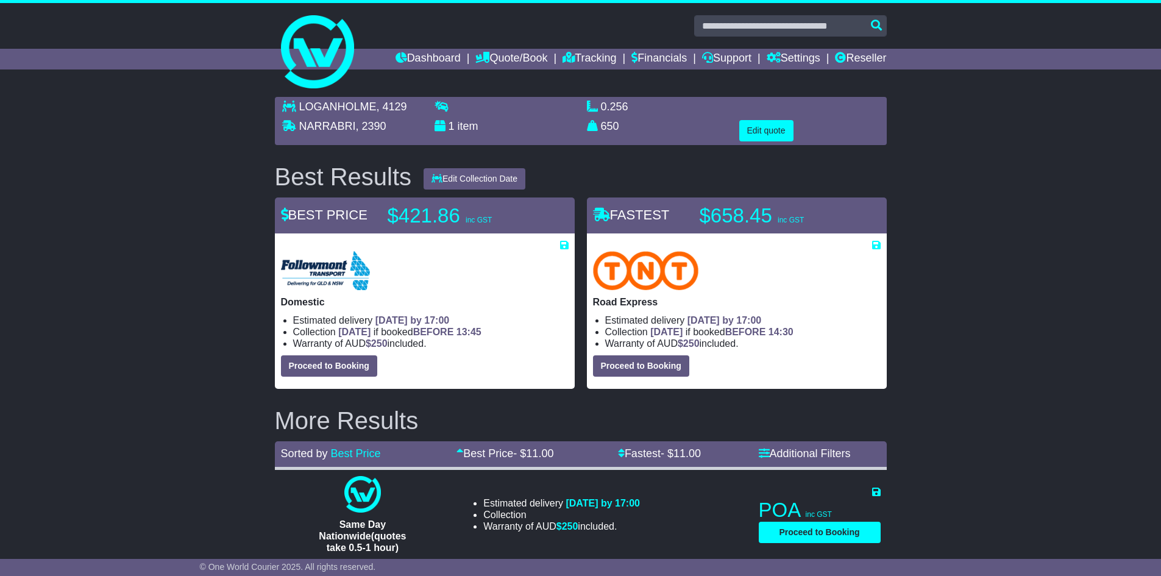 The width and height of the screenshot is (1161, 576). I want to click on h2: More Results, so click(581, 421).